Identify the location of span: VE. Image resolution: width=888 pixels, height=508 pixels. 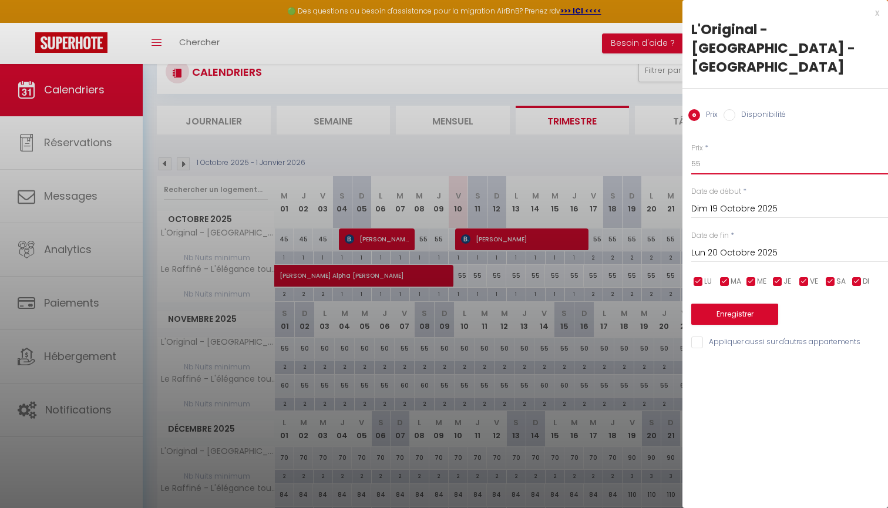
(814, 281).